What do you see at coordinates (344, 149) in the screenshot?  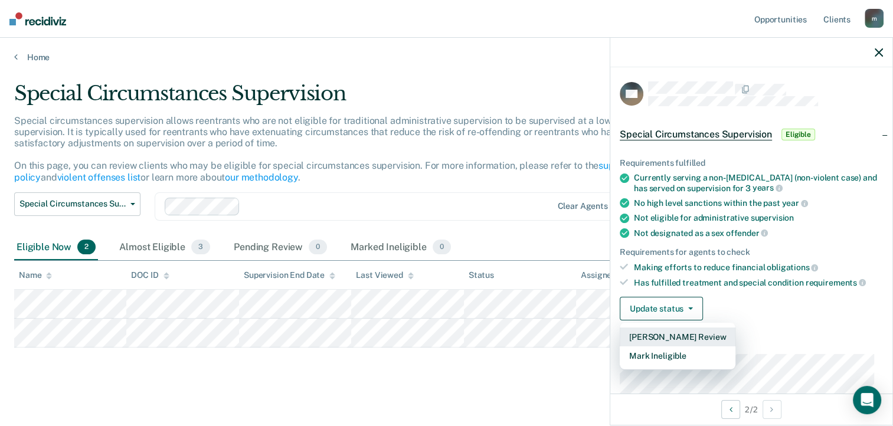 I see `p: Special circumstances supervision allows reentrants who are not eligible for traditional administ...` at bounding box center [344, 149].